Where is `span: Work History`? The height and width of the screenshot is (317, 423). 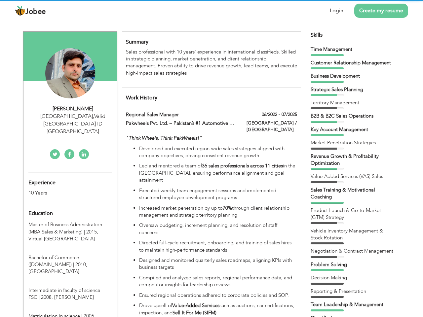
span: Work History is located at coordinates (142, 98).